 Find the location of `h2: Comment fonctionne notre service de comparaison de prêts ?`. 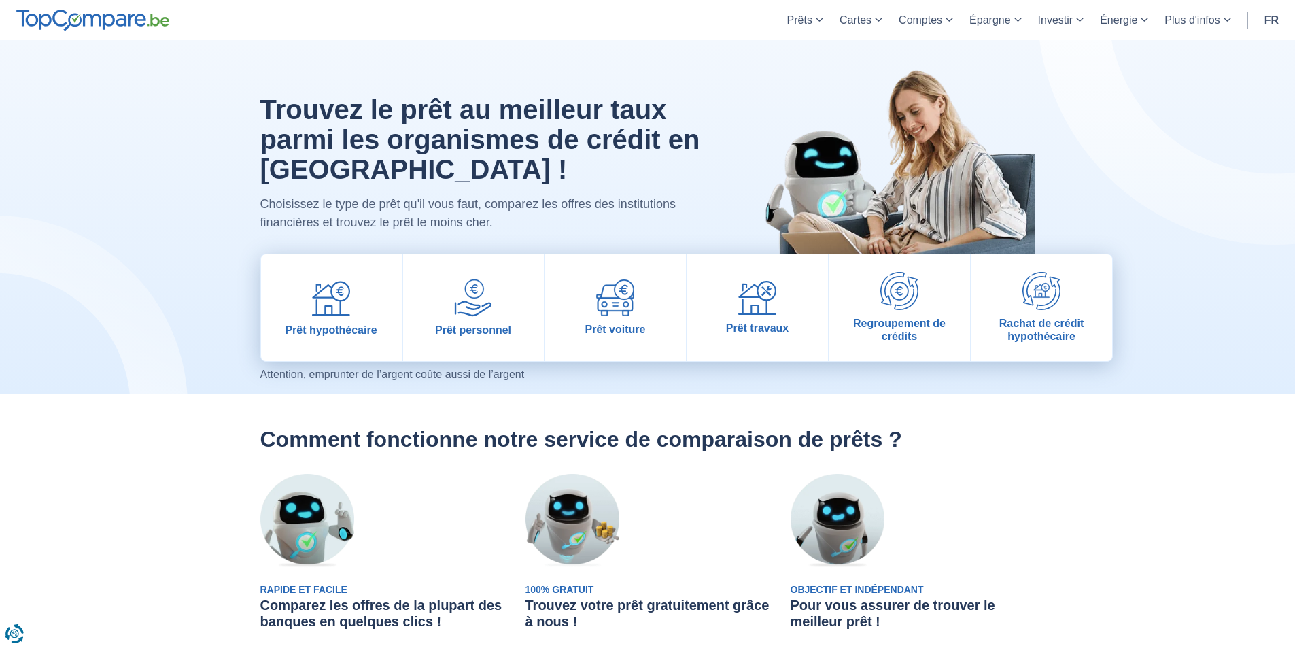

h2: Comment fonctionne notre service de comparaison de prêts ? is located at coordinates (648, 439).